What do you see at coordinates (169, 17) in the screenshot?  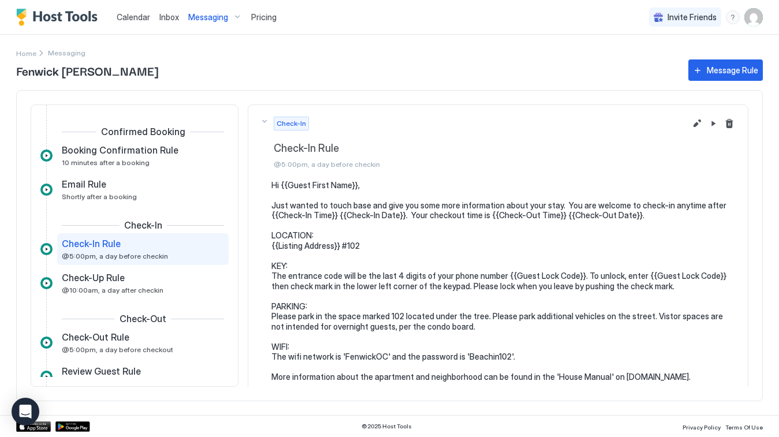 I see `a: Inbox` at bounding box center [169, 17].